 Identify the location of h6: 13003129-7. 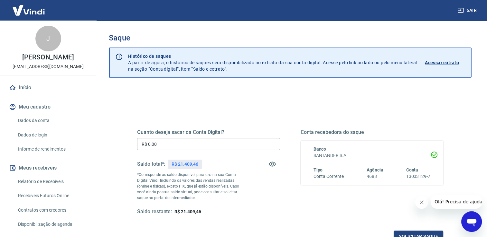
(418, 177).